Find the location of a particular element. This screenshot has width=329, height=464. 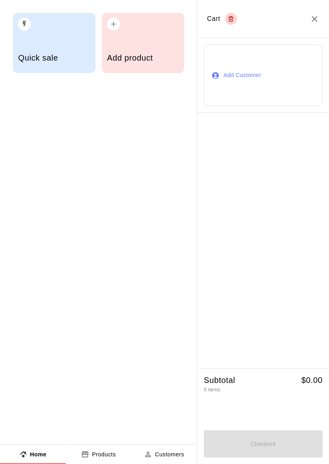

p: Customers is located at coordinates (169, 454).